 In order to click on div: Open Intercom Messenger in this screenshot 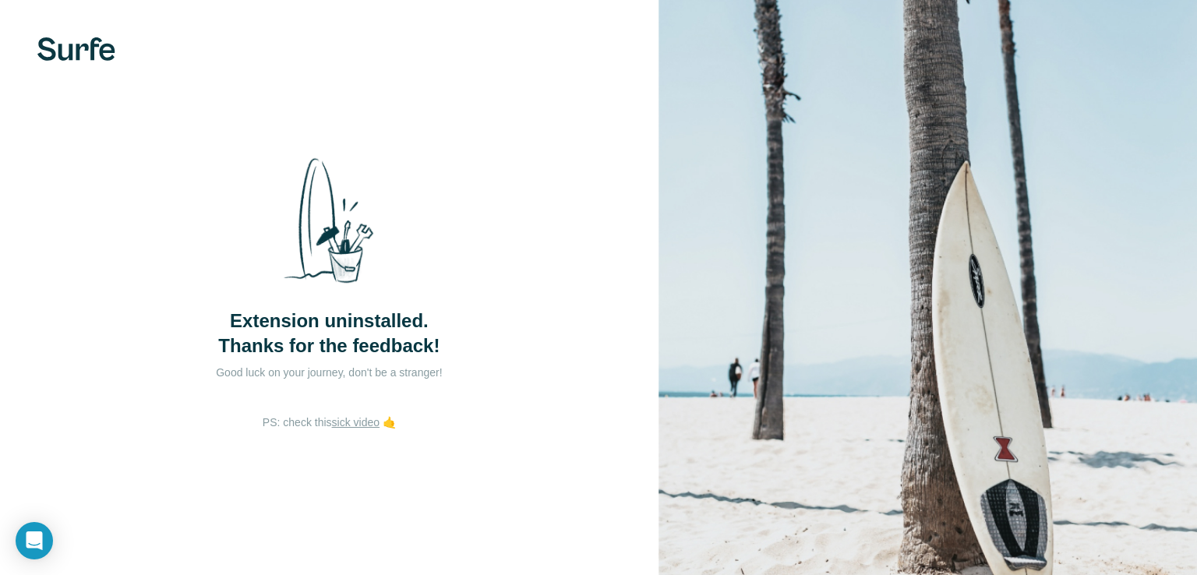, I will do `click(34, 541)`.